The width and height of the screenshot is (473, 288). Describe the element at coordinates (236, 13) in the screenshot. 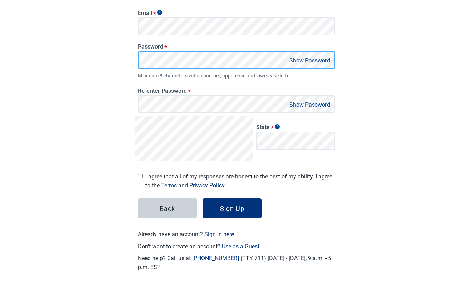

I see `label: Email` at that location.